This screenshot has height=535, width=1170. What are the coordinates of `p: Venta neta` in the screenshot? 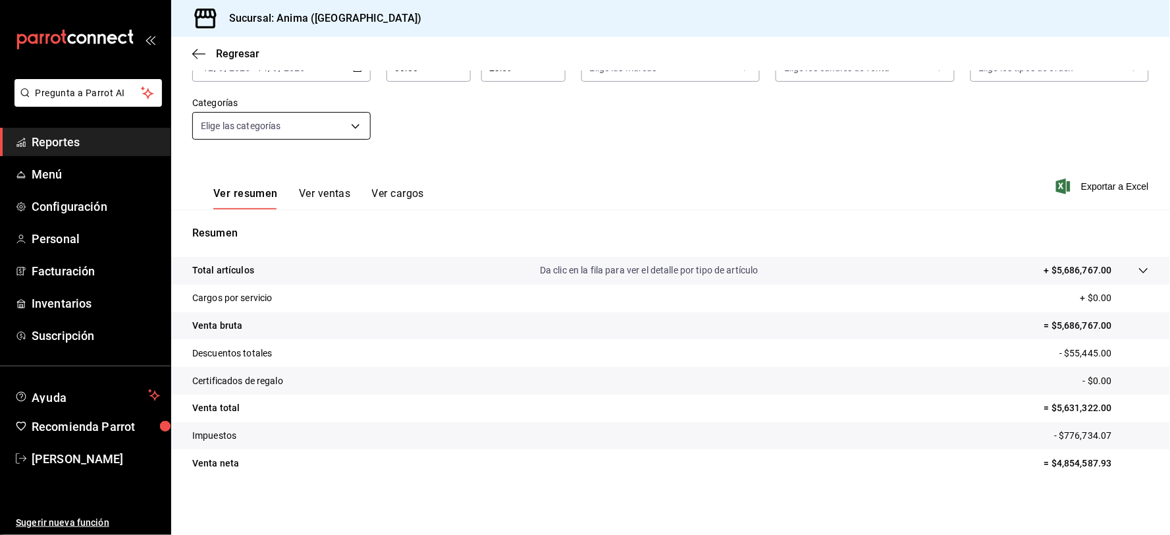 It's located at (215, 463).